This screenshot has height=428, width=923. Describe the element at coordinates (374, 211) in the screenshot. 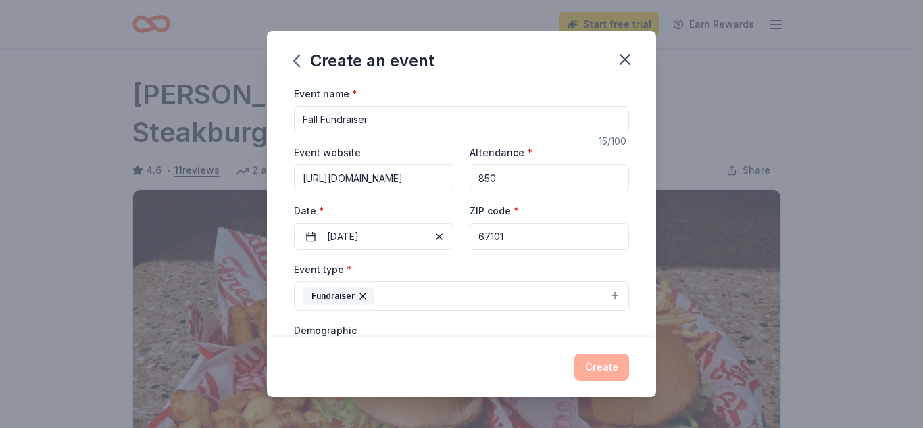

I see `label: Date` at that location.